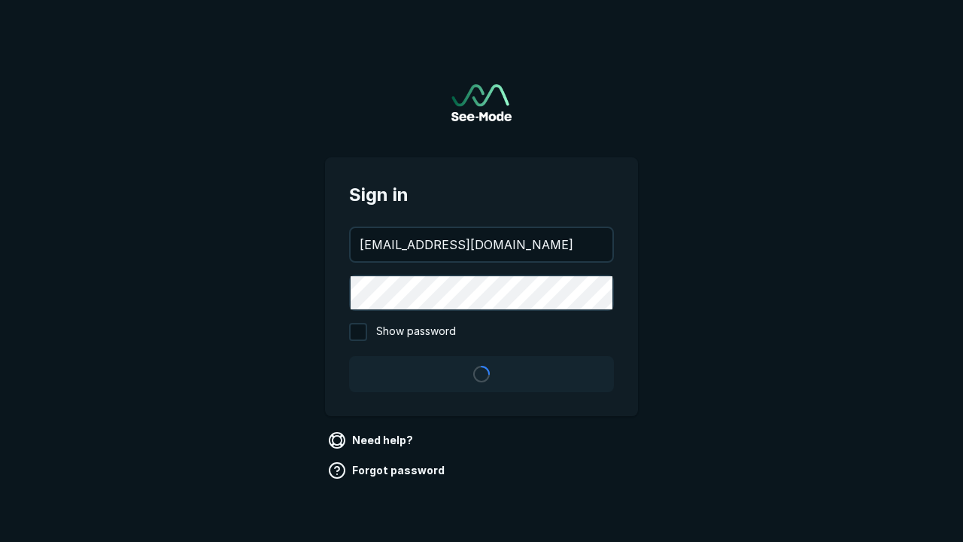 The height and width of the screenshot is (542, 963). What do you see at coordinates (481, 195) in the screenshot?
I see `span: Sign in` at bounding box center [481, 195].